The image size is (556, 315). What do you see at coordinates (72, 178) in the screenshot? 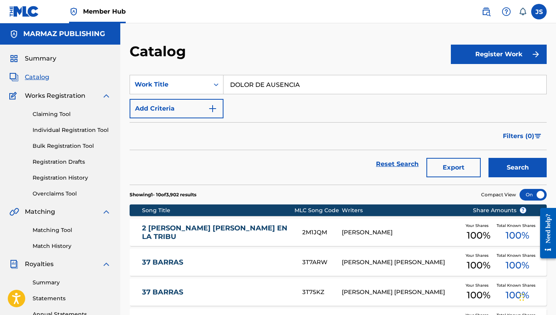
I see `a: Registration History` at bounding box center [72, 178].